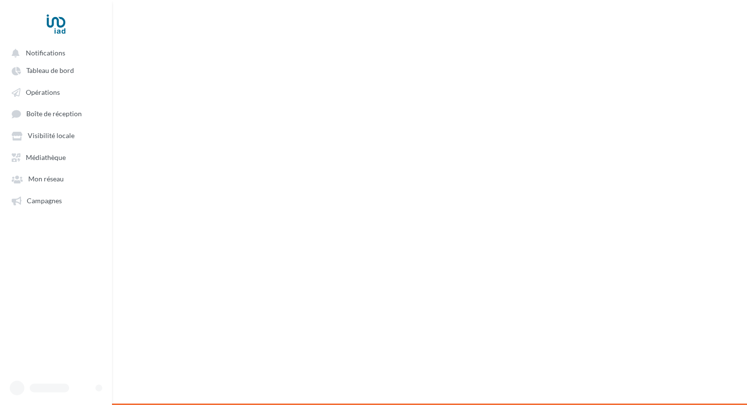  Describe the element at coordinates (56, 157) in the screenshot. I see `a: Médiathèque` at that location.